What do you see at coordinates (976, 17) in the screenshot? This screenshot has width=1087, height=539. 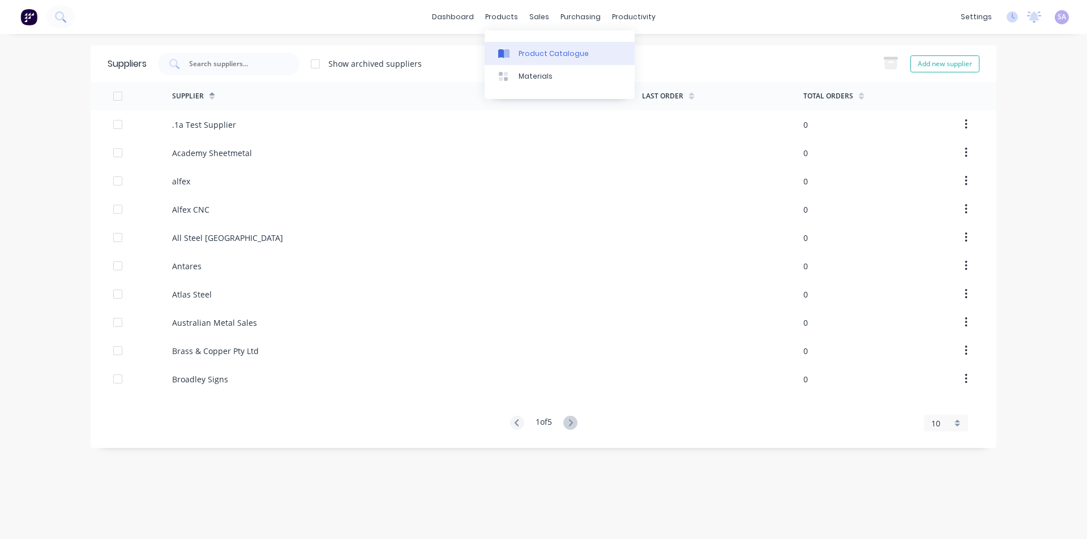 I see `div: settings` at bounding box center [976, 17].